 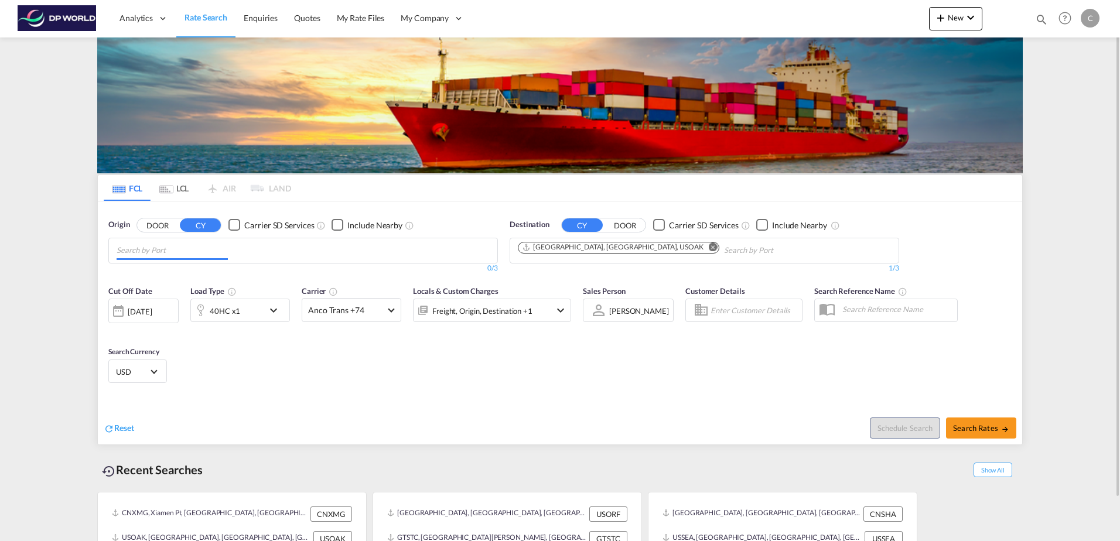 What do you see at coordinates (903, 292) in the screenshot?
I see `md-icon: Your search will be saved by the below given name` at bounding box center [903, 292].